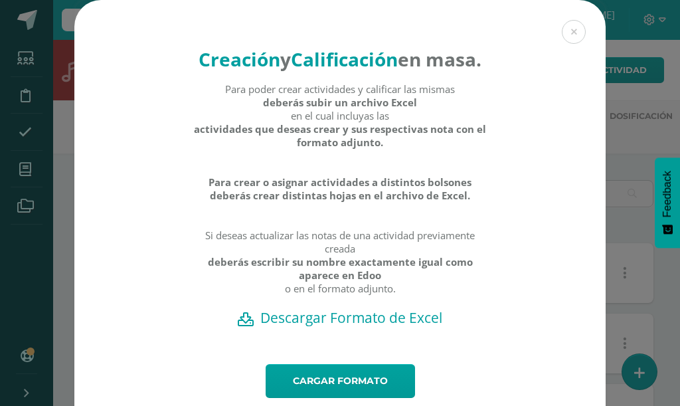 This screenshot has width=680, height=406. What do you see at coordinates (344, 59) in the screenshot?
I see `strong: Calificación` at bounding box center [344, 59].